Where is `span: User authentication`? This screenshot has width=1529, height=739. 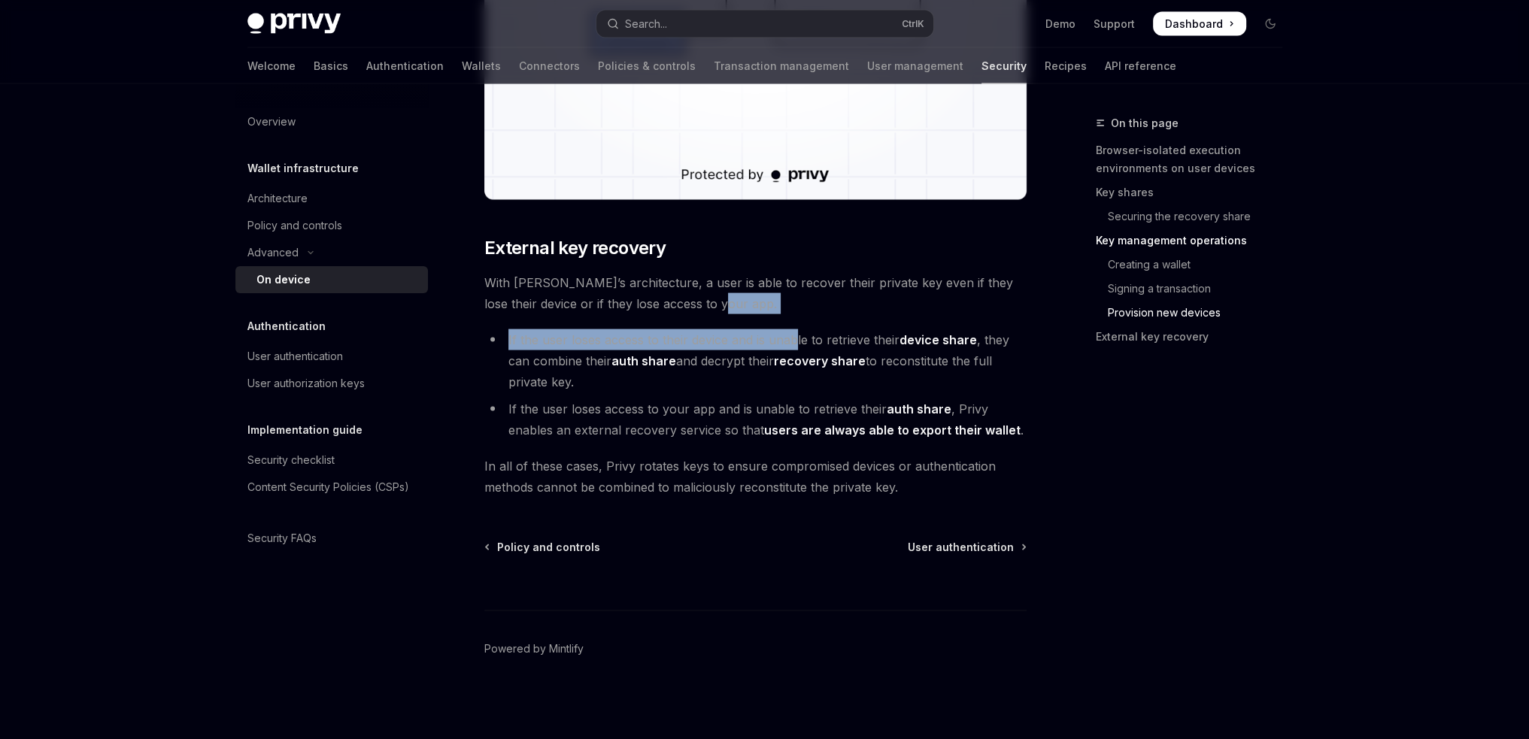
span: User authentication is located at coordinates (960, 548).